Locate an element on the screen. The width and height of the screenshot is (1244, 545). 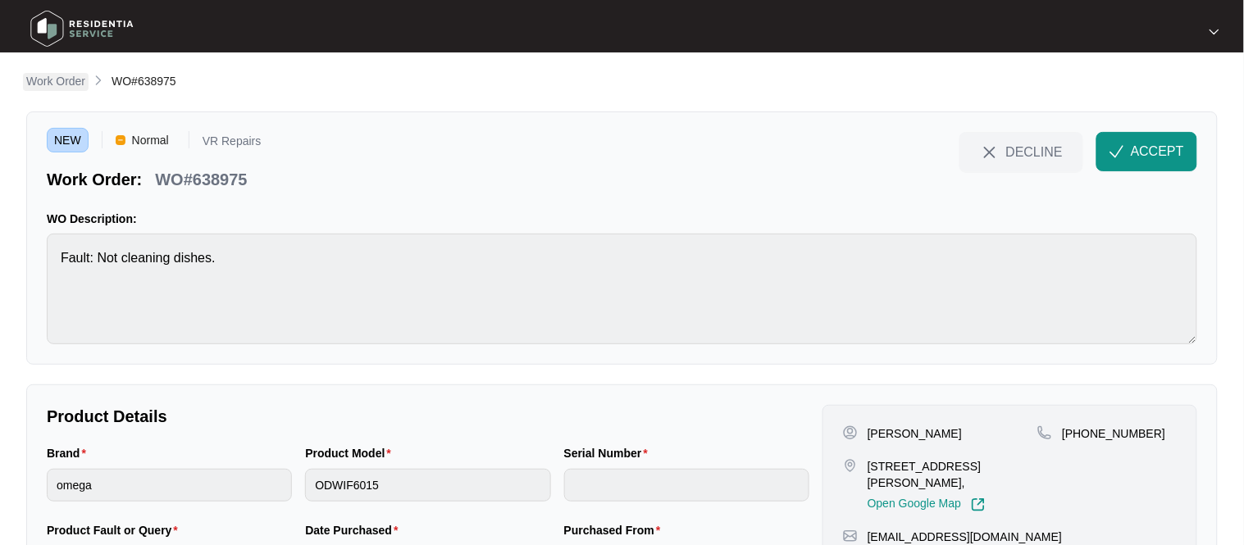
img: check-Icon is located at coordinates (1116, 152).